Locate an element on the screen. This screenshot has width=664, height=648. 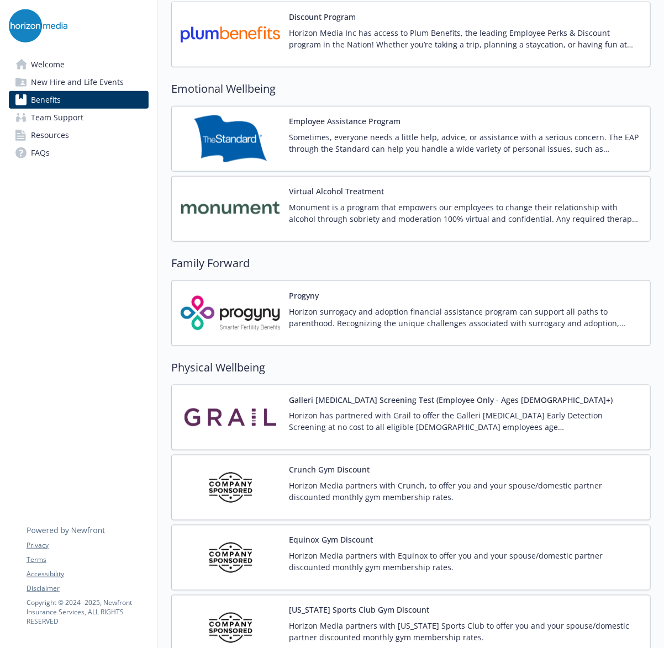
p: Horizon surrogacy and adoption financial assistance program can support all paths to parenthood. ... is located at coordinates (465, 317).